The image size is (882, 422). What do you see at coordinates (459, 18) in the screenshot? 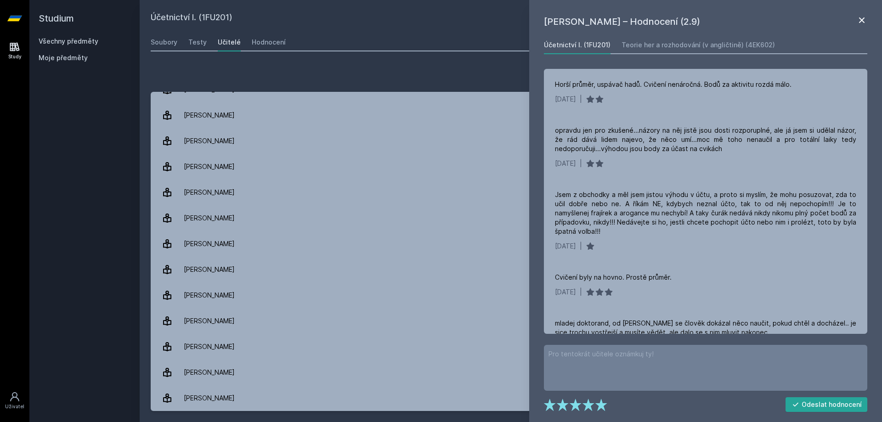
I see `h2: Účetnictví I. (1FU201)` at bounding box center [459, 18].